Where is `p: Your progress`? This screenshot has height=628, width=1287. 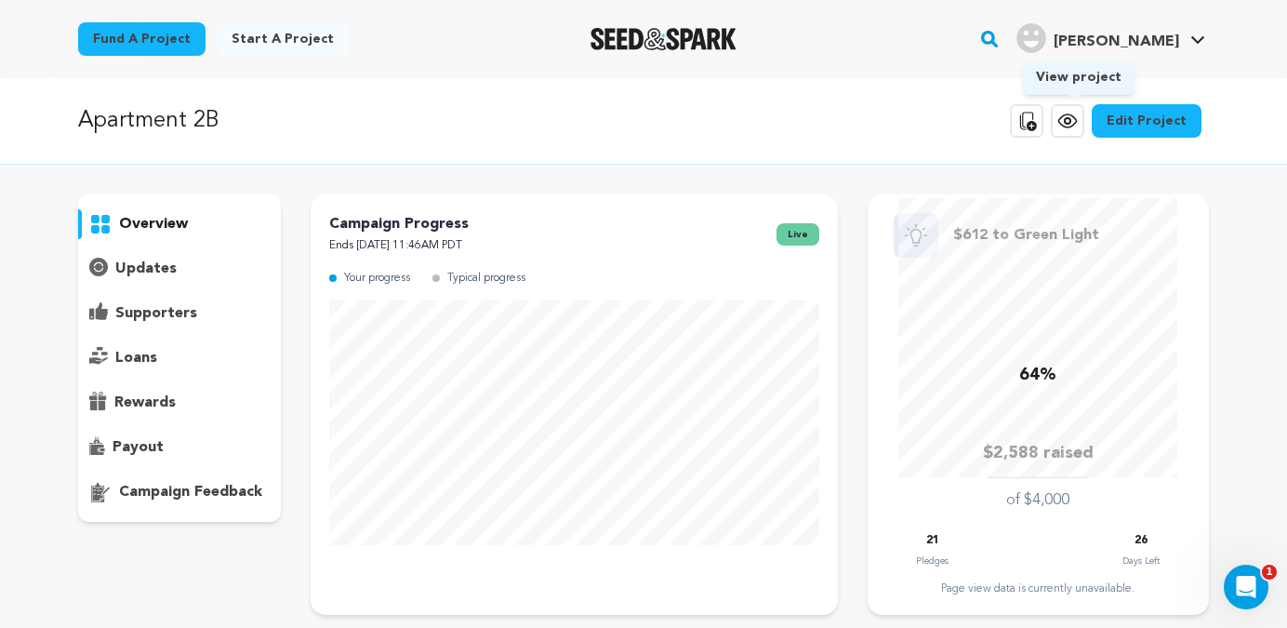 p: Your progress is located at coordinates (377, 278).